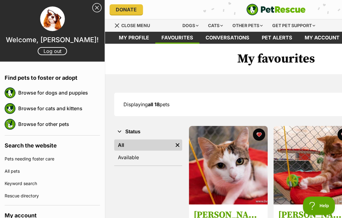 The width and height of the screenshot is (342, 218). Describe the element at coordinates (177, 145) in the screenshot. I see `a: Remove filter` at that location.